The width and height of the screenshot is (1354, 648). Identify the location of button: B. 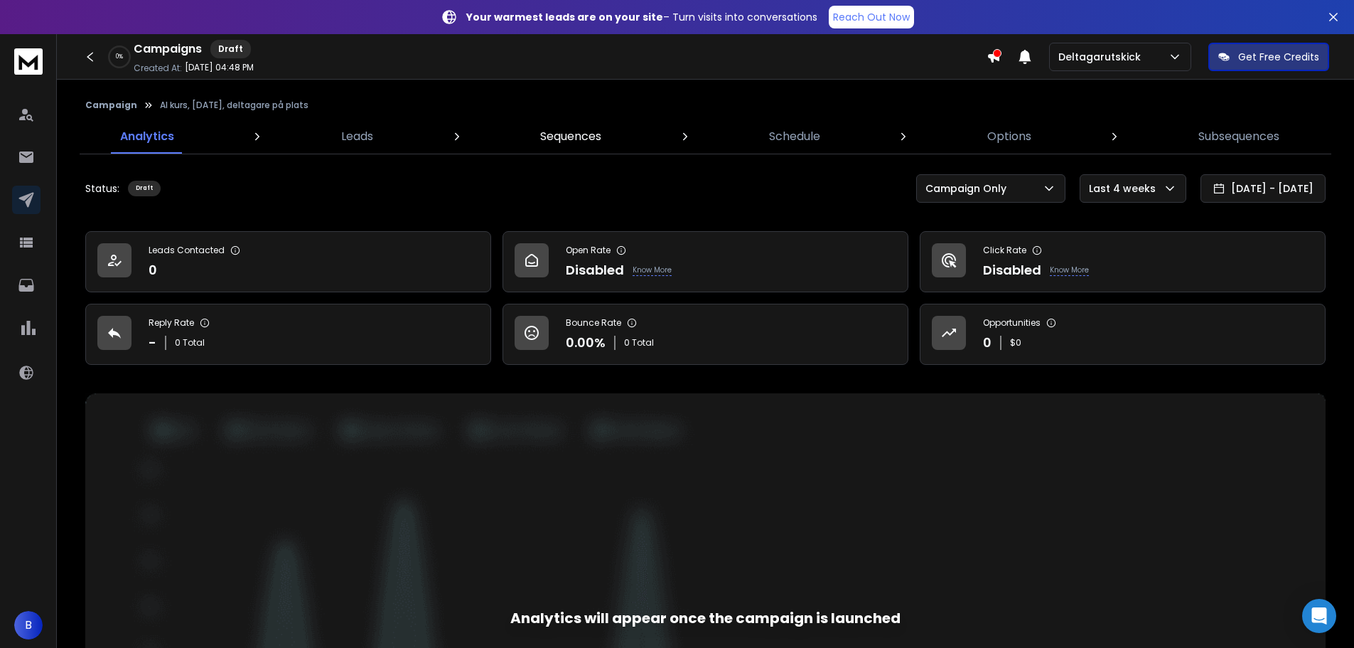
(28, 625).